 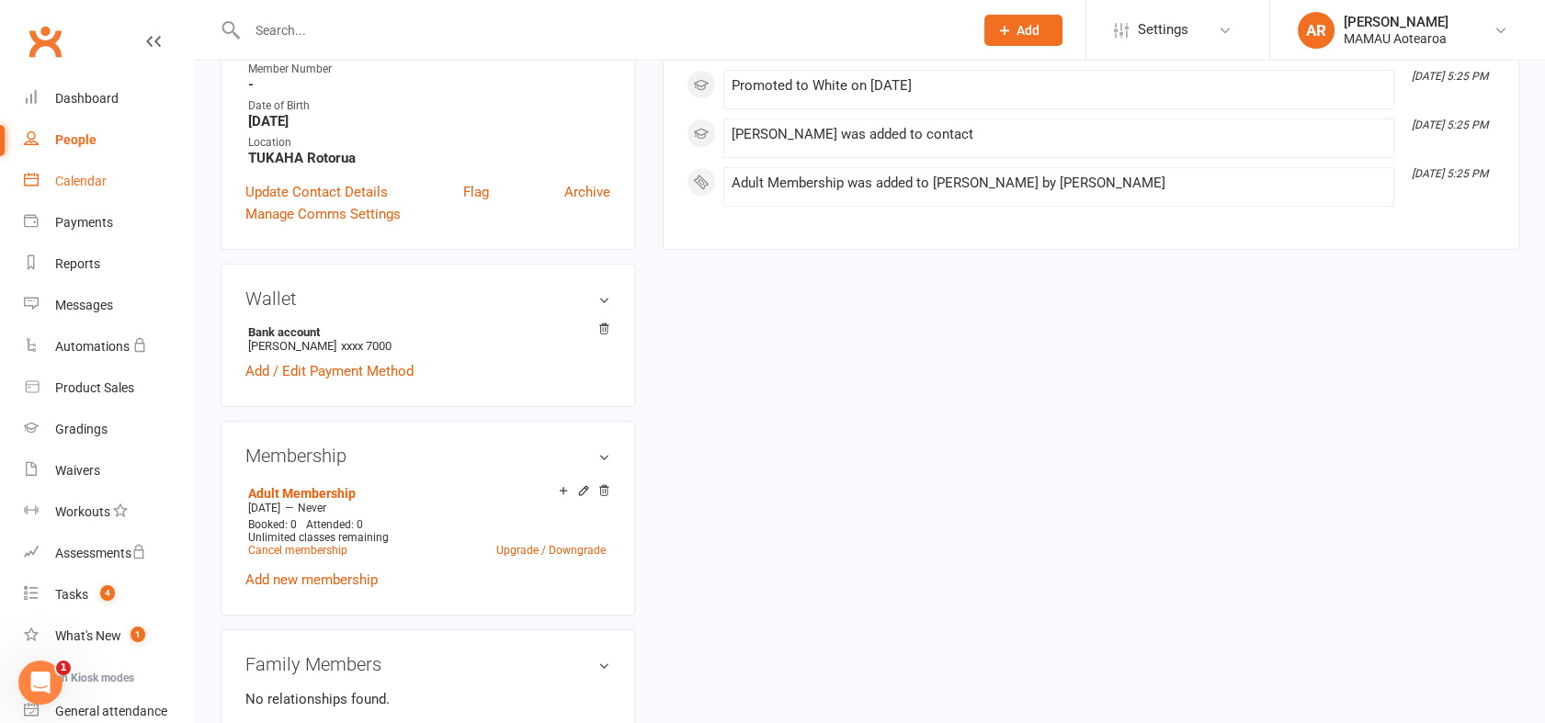 I want to click on span: Settings, so click(x=1163, y=29).